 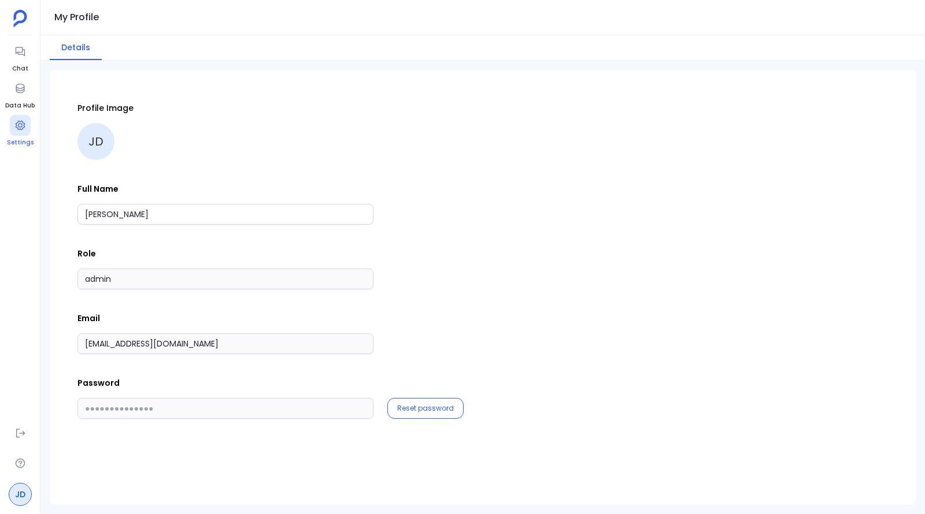 What do you see at coordinates (20, 57) in the screenshot?
I see `a: Chat` at bounding box center [20, 57].